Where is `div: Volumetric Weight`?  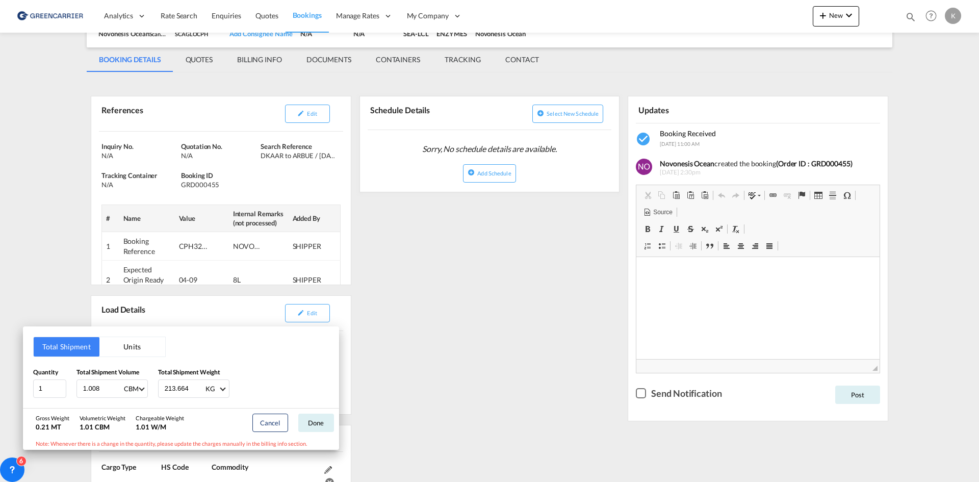
div: Volumetric Weight is located at coordinates (102, 417).